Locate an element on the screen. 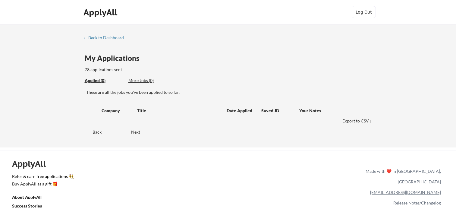 The image size is (456, 209). a: Refer & earn free applications 👯‍♀️ is located at coordinates (126, 177).